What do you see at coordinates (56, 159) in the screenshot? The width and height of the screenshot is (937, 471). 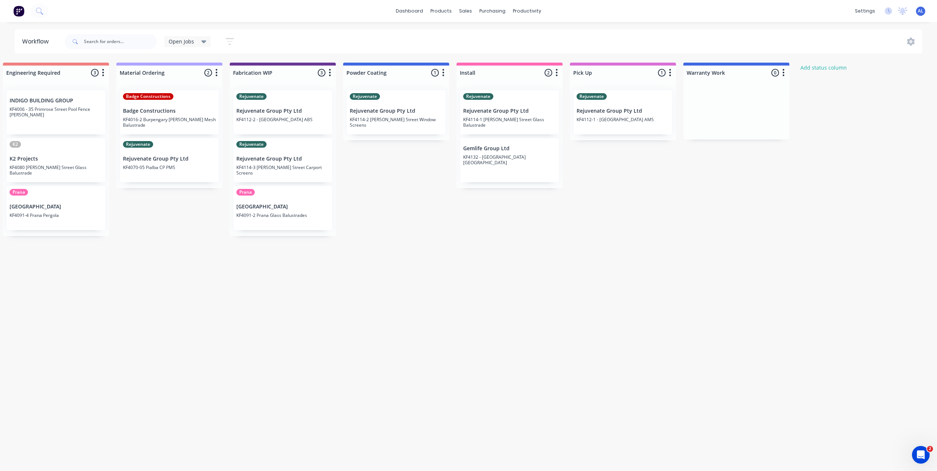 I see `p: K2 Projects` at bounding box center [56, 159].